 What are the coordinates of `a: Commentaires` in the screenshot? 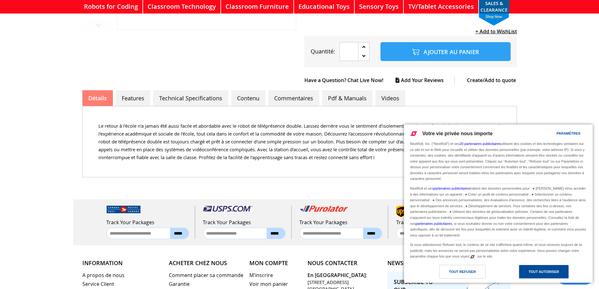 It's located at (294, 98).